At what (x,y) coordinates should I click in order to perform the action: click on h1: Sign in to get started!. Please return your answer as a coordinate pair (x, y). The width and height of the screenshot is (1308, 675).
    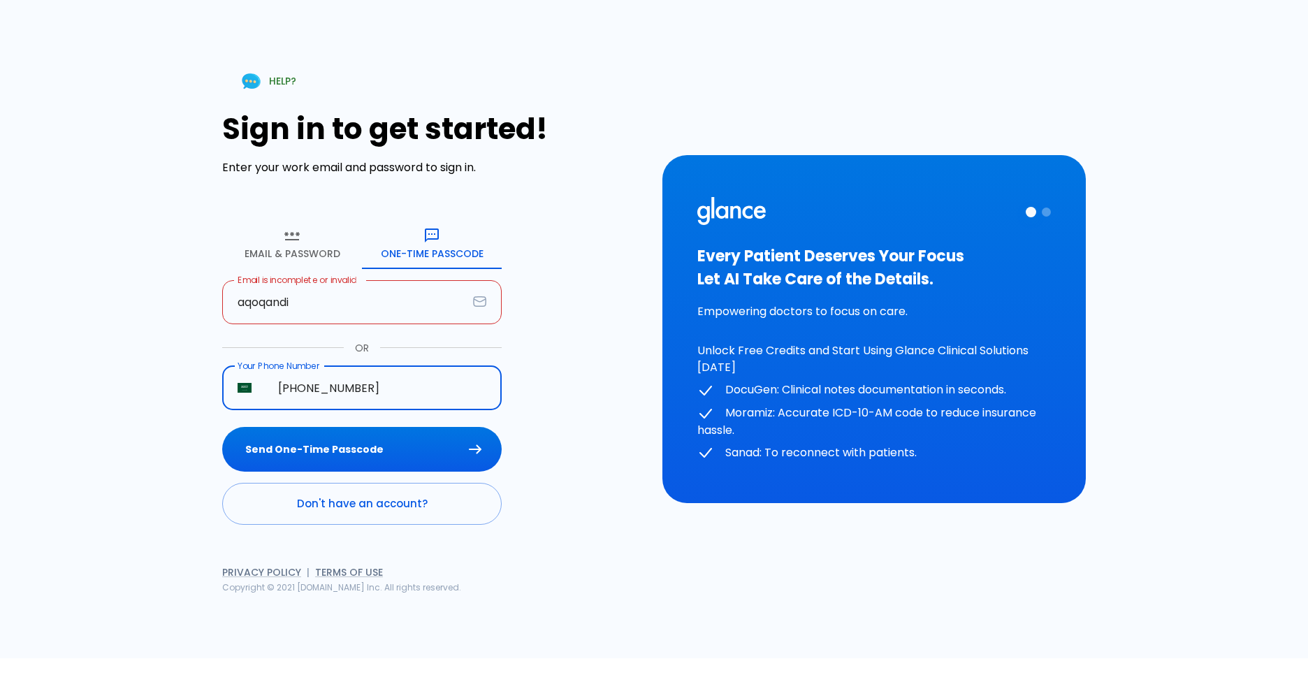
    Looking at the image, I should click on (434, 129).